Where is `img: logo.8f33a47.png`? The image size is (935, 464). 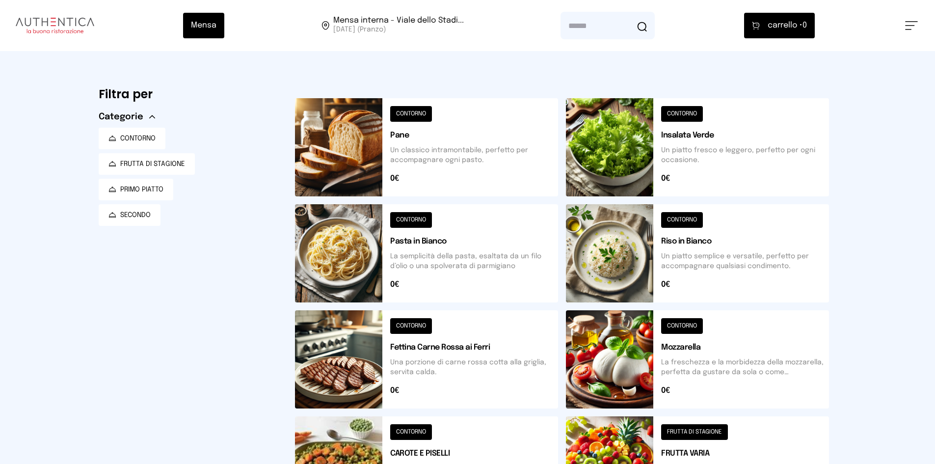
img: logo.8f33a47.png is located at coordinates (55, 26).